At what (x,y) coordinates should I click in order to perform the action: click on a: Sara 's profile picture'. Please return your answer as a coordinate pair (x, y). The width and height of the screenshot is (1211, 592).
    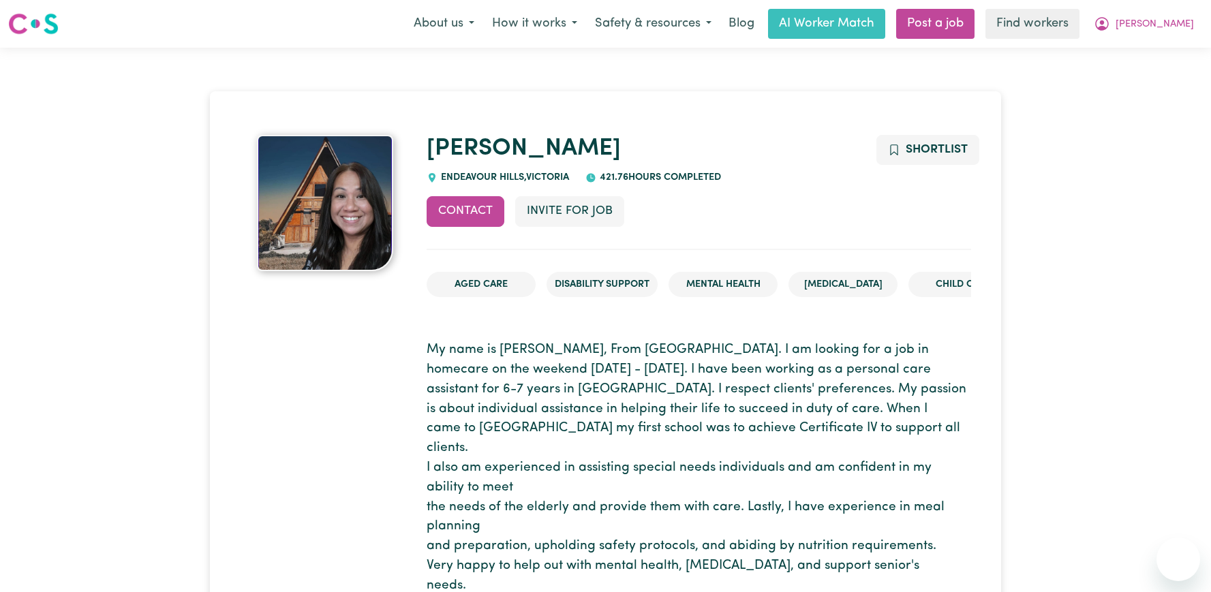
    Looking at the image, I should click on (325, 203).